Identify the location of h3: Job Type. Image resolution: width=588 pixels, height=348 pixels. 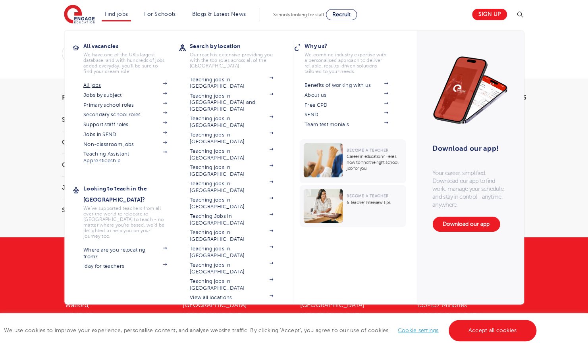
(106, 188).